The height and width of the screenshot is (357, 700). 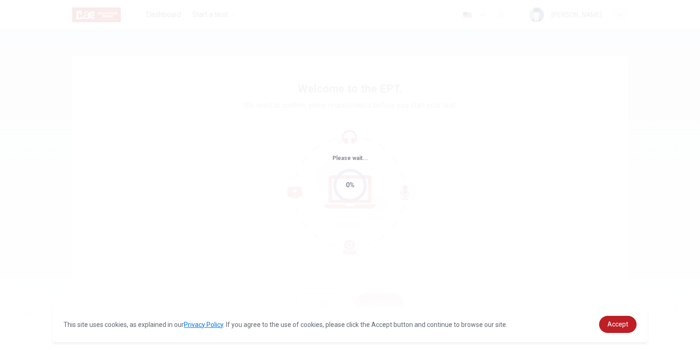 I want to click on div: 0%, so click(x=350, y=185).